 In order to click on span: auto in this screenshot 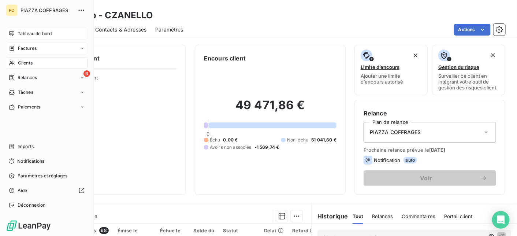, I will do `click(411, 160)`.